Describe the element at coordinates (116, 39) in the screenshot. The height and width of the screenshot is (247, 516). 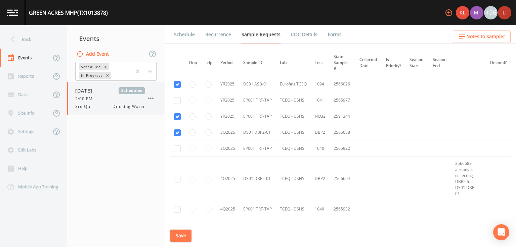
I see `div: Events` at that location.